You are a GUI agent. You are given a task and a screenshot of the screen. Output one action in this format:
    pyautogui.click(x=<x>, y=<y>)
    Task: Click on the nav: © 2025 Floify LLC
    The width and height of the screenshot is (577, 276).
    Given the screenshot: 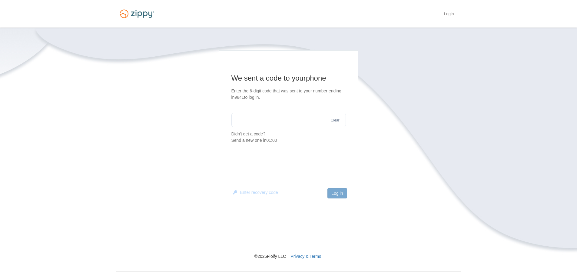 What is the action you would take?
    pyautogui.click(x=289, y=241)
    